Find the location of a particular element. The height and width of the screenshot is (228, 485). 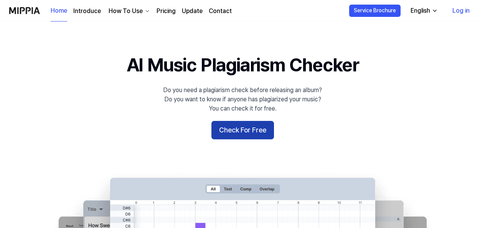

a: Home is located at coordinates (59, 11).